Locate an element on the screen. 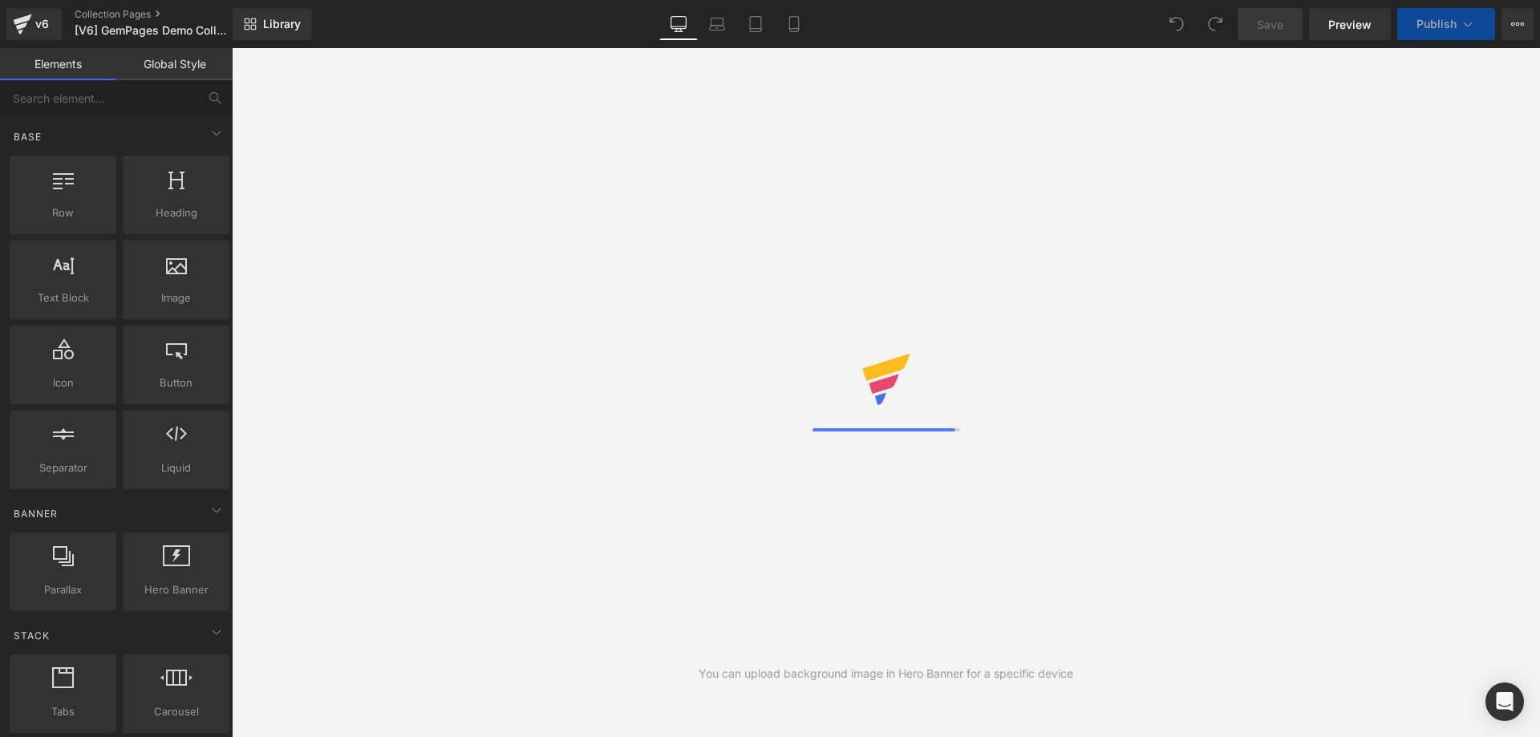  a: New Library is located at coordinates (272, 24).